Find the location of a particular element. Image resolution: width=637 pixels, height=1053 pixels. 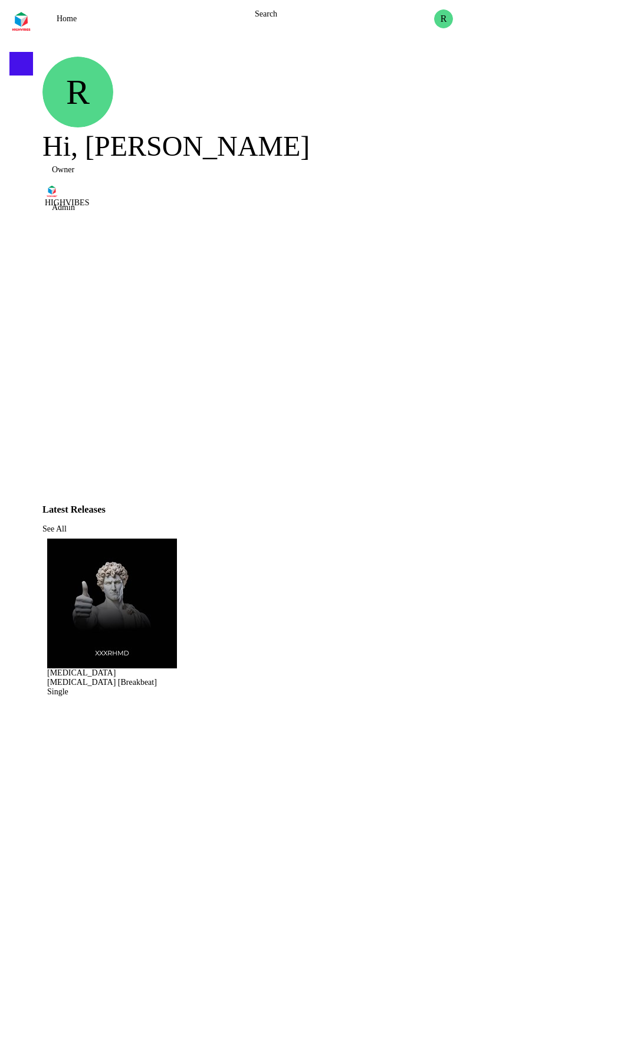

h3: Latest Releases is located at coordinates (337, 510).